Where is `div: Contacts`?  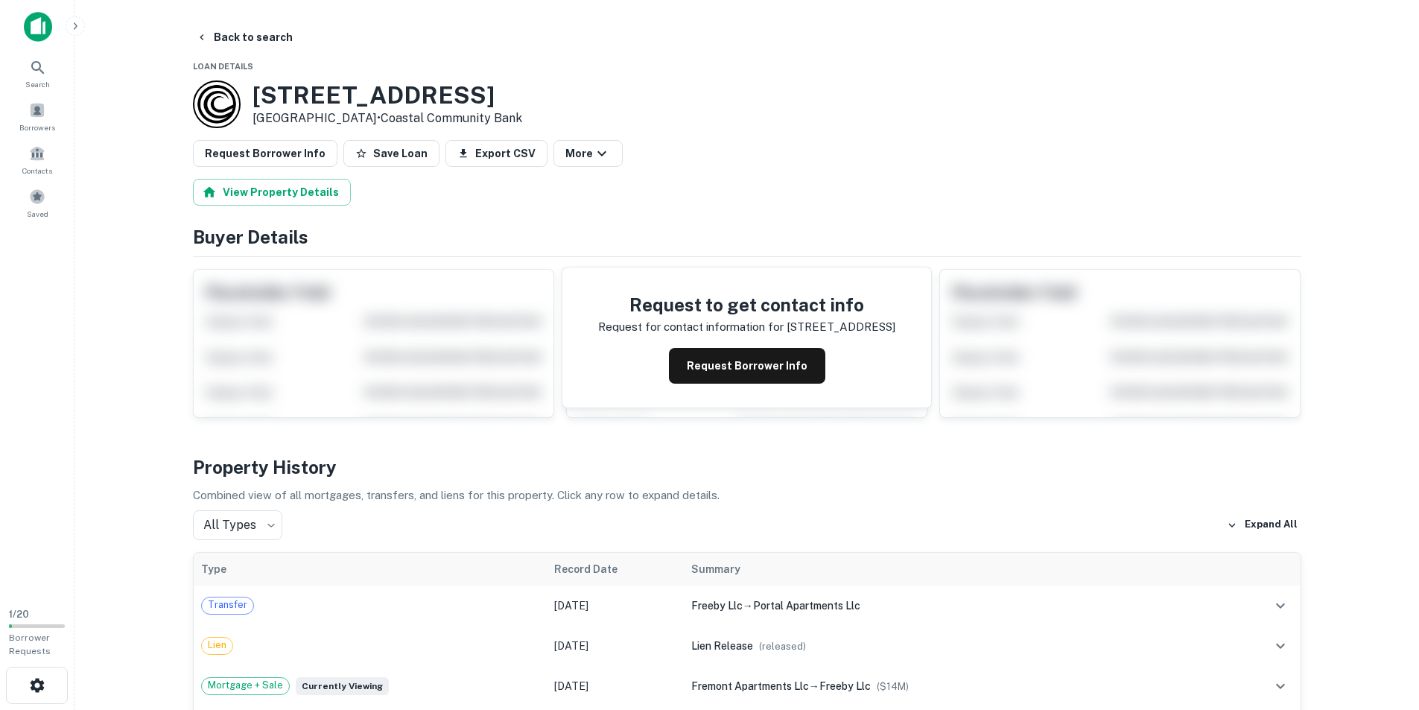
div: Contacts is located at coordinates (37, 159).